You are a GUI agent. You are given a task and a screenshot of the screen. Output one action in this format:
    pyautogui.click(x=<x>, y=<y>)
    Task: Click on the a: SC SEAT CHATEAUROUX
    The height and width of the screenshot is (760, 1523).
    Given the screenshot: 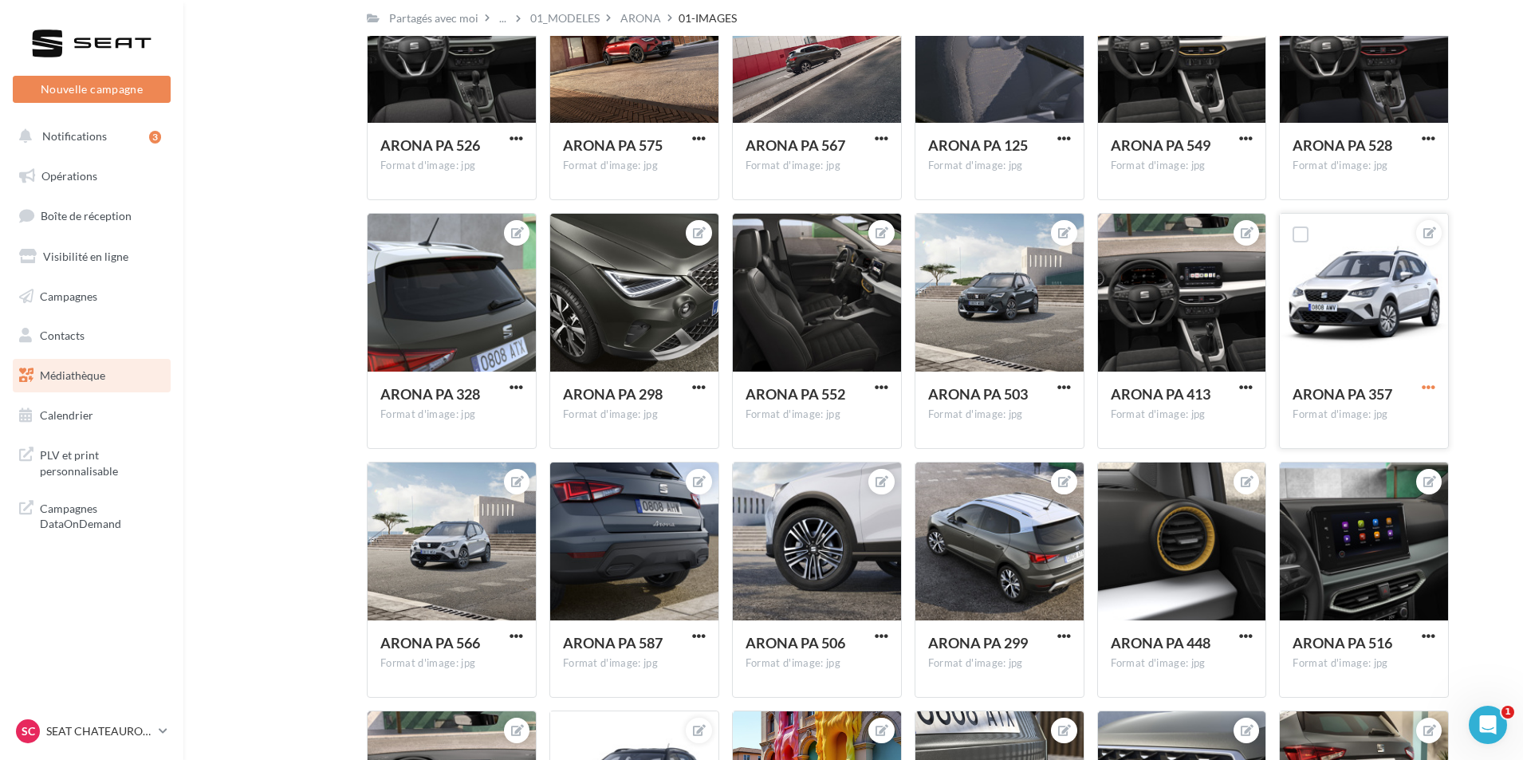 What is the action you would take?
    pyautogui.click(x=92, y=731)
    